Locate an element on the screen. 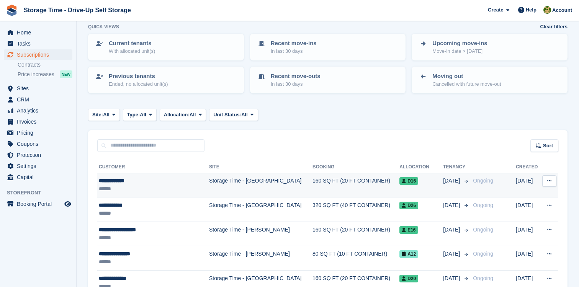 Image resolution: width=579 pixels, height=287 pixels. span: D26 is located at coordinates (409, 206).